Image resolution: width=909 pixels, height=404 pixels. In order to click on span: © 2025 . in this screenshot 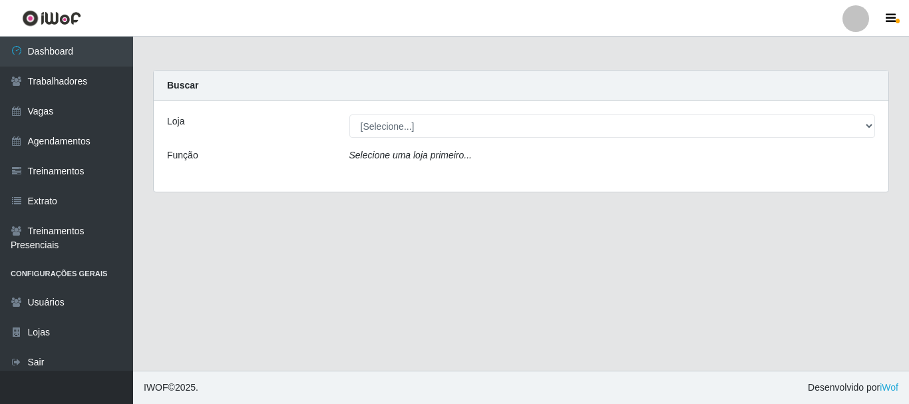, I will do `click(171, 387)`.